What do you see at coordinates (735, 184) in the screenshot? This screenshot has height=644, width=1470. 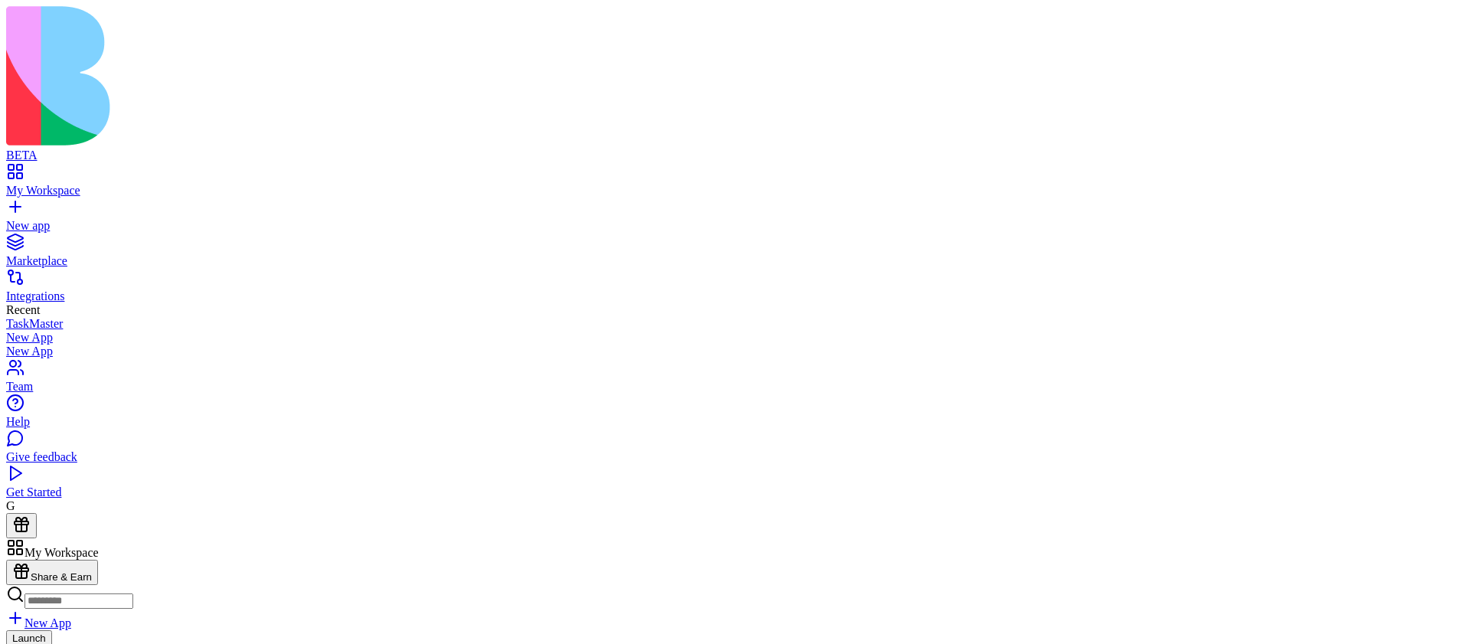 I see `a: My Workspace` at bounding box center [735, 184].